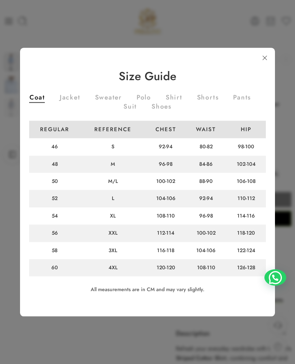 The height and width of the screenshot is (364, 295). Describe the element at coordinates (113, 233) in the screenshot. I see `td: XXL` at that location.